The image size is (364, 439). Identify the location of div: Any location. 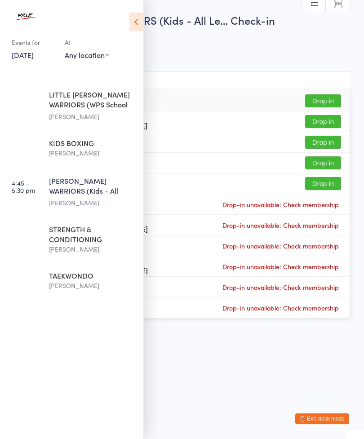
(87, 55).